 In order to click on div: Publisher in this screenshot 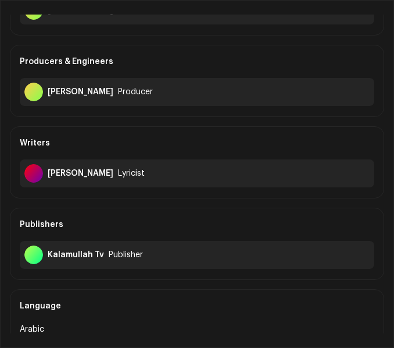, I will do `click(126, 255)`.